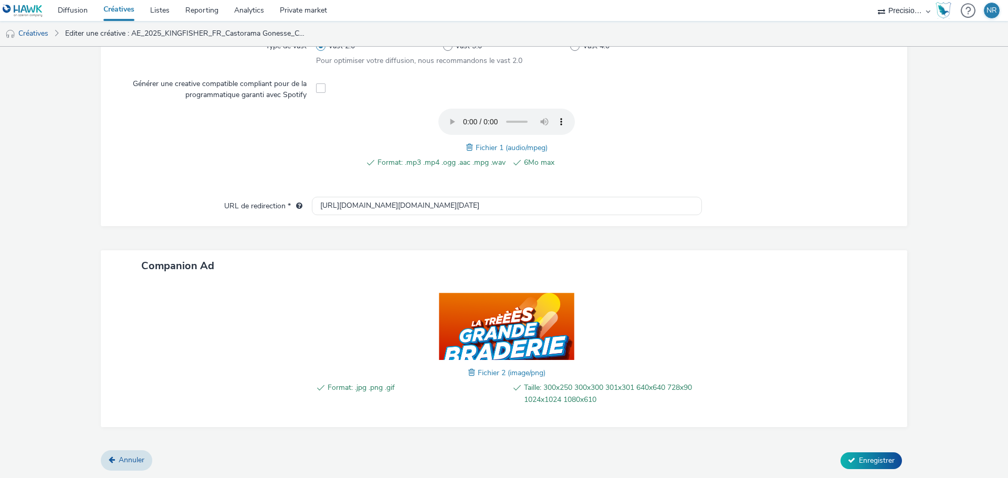  I want to click on a: Hawk Academy, so click(946, 11).